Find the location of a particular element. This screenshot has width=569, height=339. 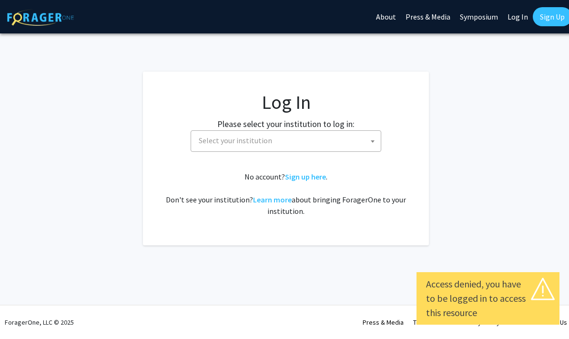

a: Learn more about bringing ForagerOne to your institution is located at coordinates (272, 199).